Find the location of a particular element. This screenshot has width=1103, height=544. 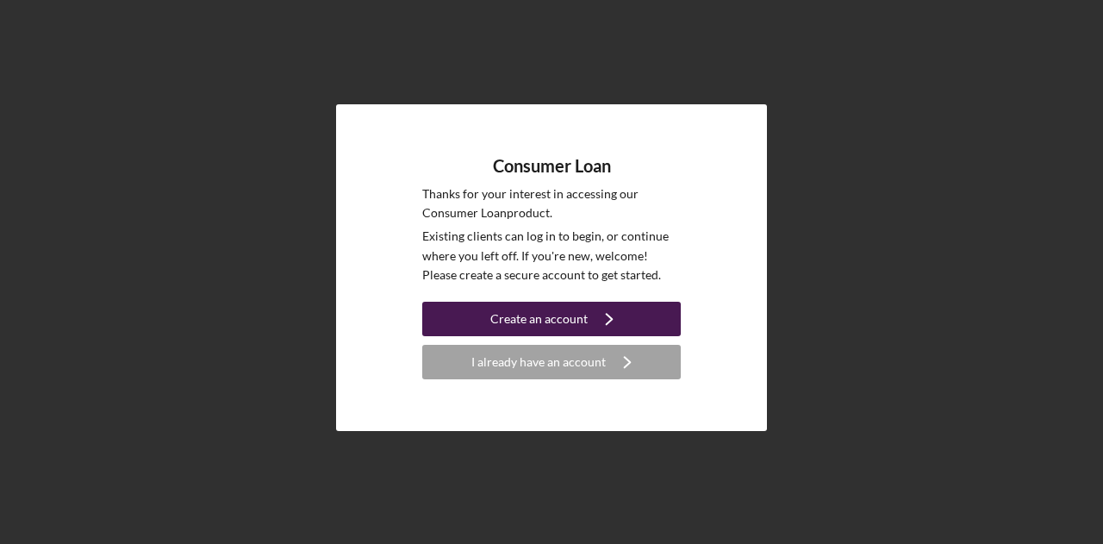

div: I already have an account is located at coordinates (539, 362).